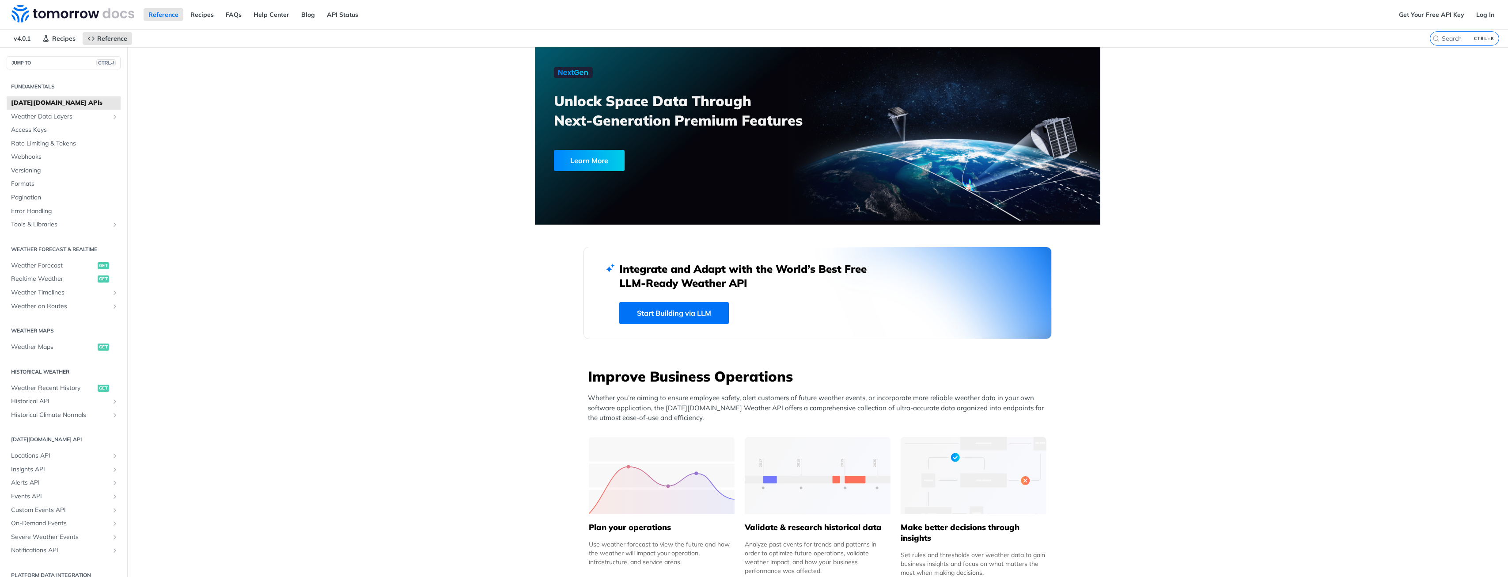 The image size is (1508, 577). What do you see at coordinates (64, 197) in the screenshot?
I see `a: Pagination` at bounding box center [64, 197].